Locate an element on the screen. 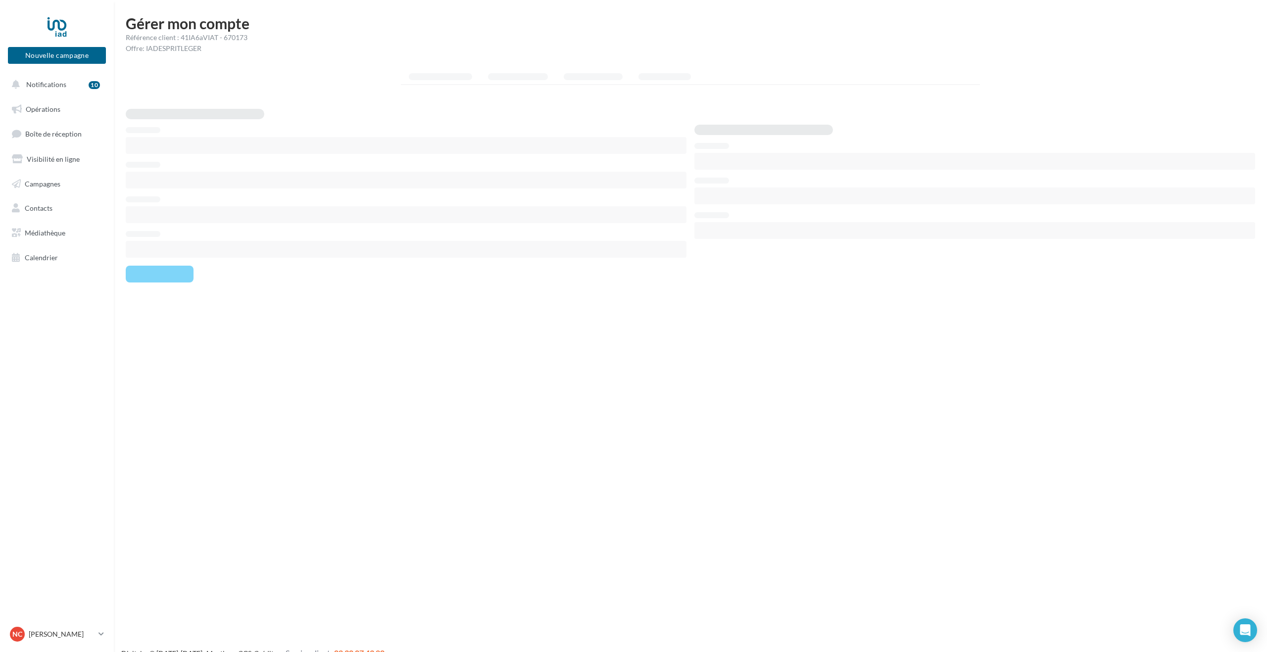 This screenshot has height=652, width=1267. span: Notifications is located at coordinates (46, 84).